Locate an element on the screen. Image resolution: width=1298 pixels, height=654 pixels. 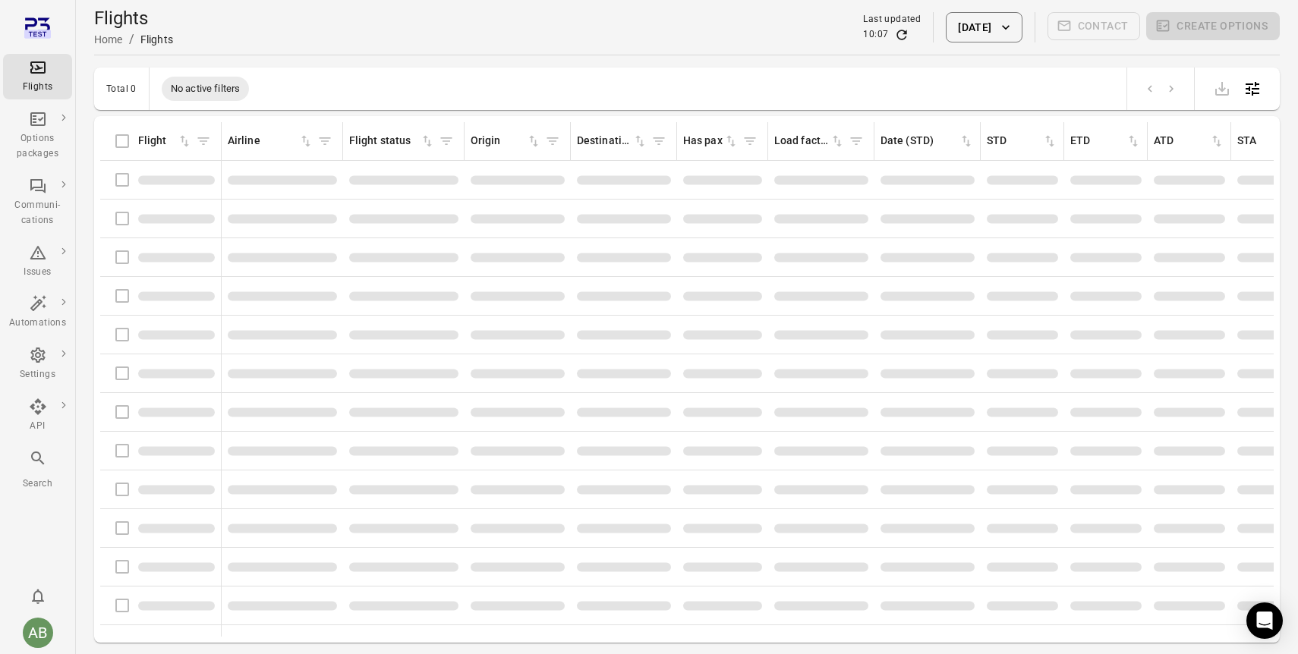
div: Search is located at coordinates (37, 484).